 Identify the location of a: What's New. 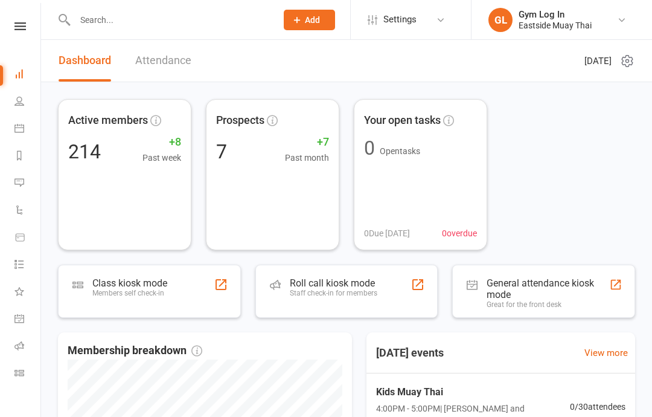
(28, 292).